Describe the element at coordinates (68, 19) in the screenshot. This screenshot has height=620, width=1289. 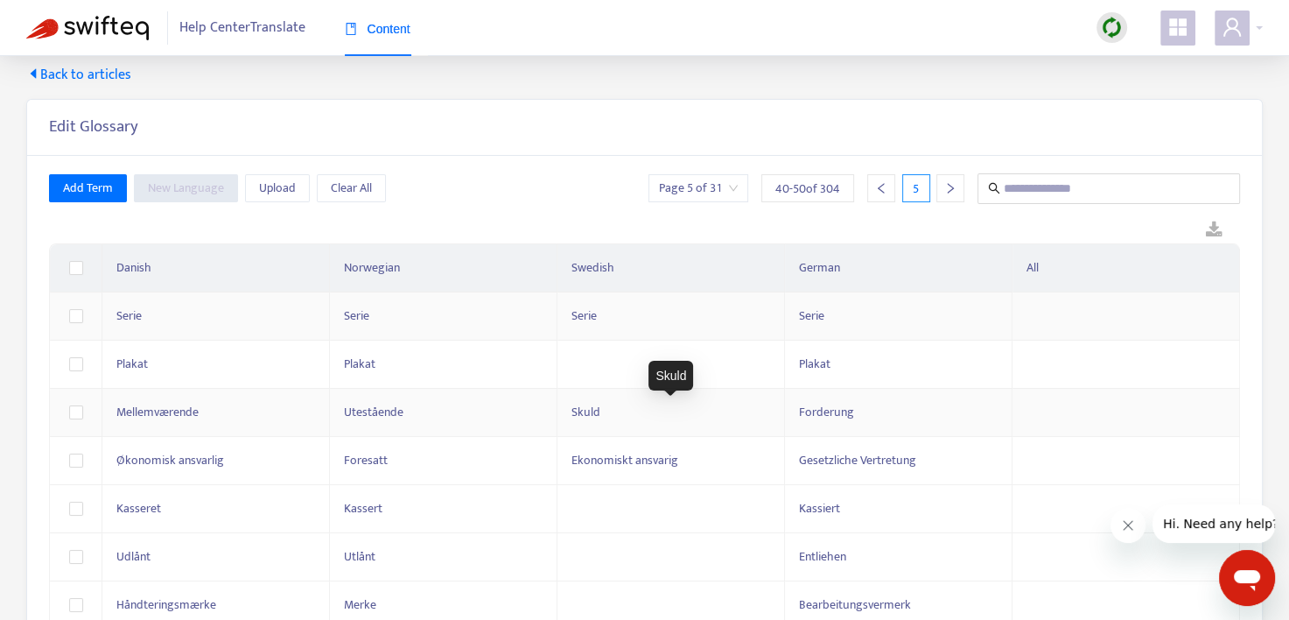
I see `span: Hi. Need any help?` at that location.